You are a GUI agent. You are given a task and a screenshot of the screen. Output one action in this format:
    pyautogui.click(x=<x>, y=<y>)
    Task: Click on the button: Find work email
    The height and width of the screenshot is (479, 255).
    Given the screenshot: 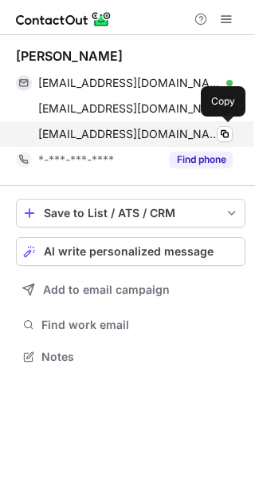 What is the action you would take?
    pyautogui.click(x=131, y=325)
    